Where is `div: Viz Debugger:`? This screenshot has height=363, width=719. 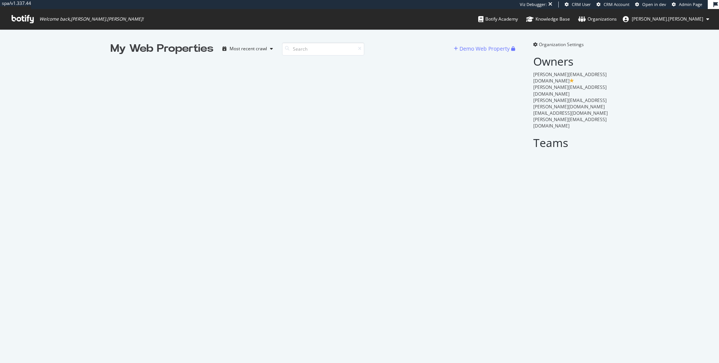
div: Viz Debugger: is located at coordinates (533, 4).